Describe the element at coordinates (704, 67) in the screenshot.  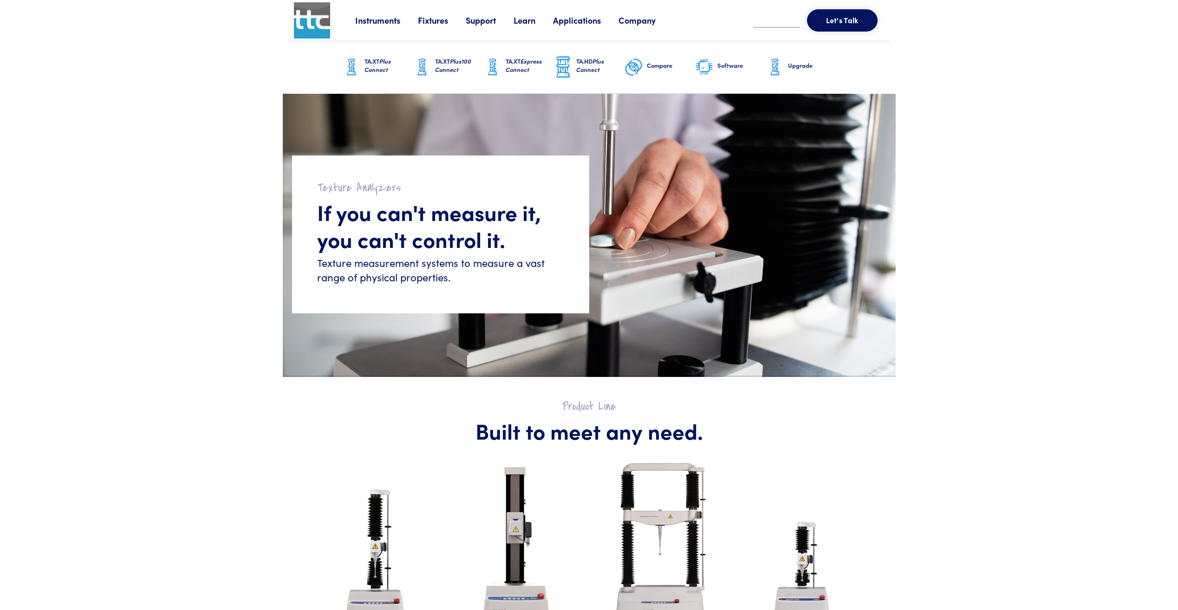
I see `img: software-graphic.png` at that location.